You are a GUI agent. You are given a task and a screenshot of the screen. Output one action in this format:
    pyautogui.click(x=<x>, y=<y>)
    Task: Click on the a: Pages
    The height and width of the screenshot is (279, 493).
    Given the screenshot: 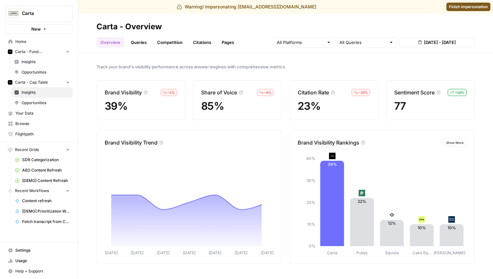 What is the action you would take?
    pyautogui.click(x=228, y=42)
    